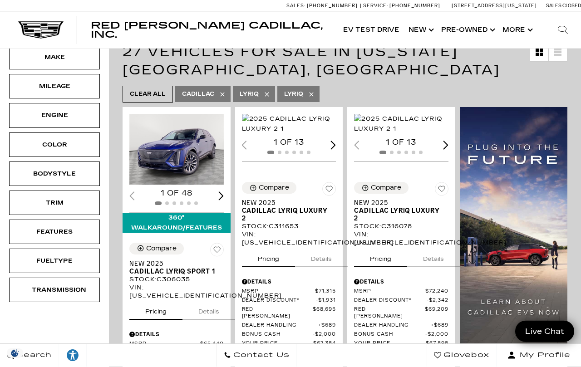 The image size is (581, 367). Describe the element at coordinates (544, 331) in the screenshot. I see `span: Live Chat` at that location.